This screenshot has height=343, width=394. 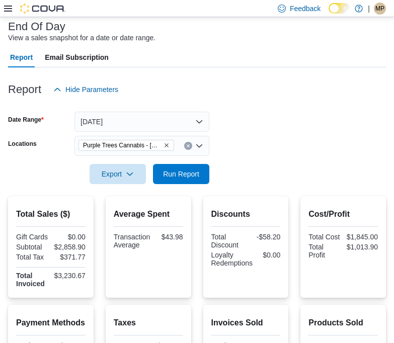 I want to click on label: Date Range, so click(x=26, y=120).